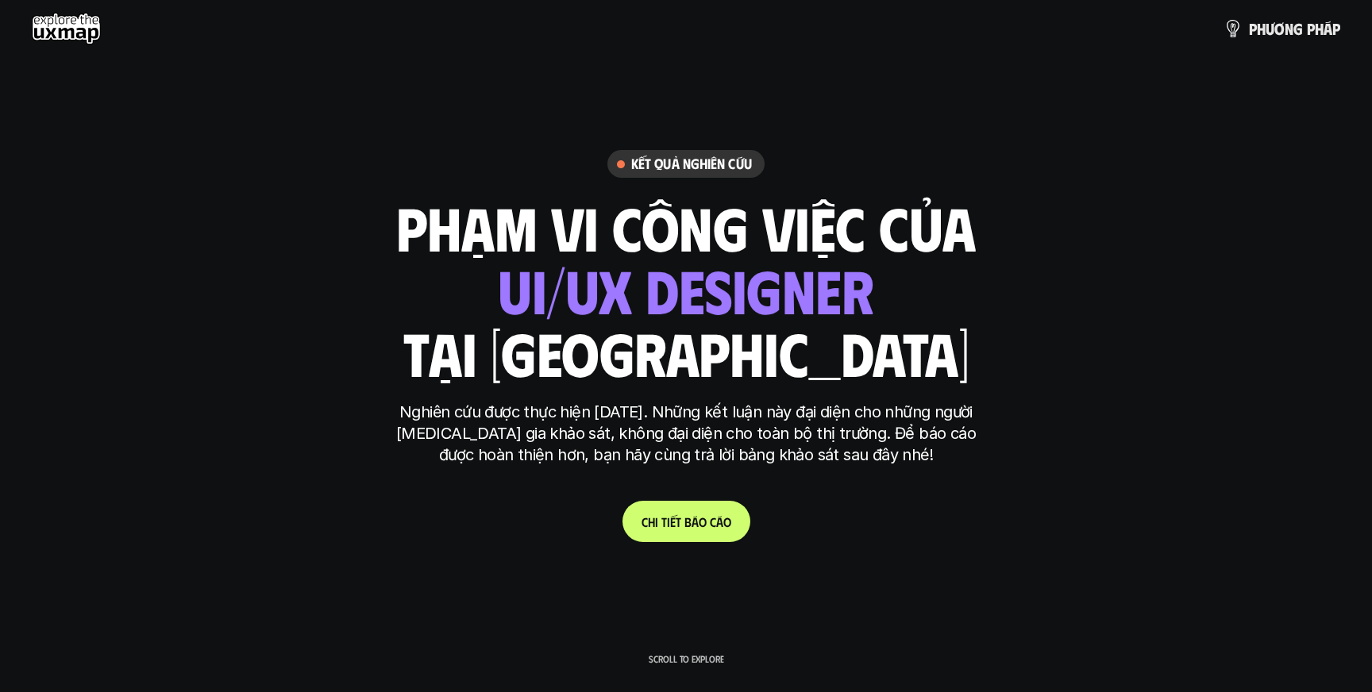 The image size is (1372, 692). What do you see at coordinates (1298, 29) in the screenshot?
I see `span: g` at bounding box center [1298, 29].